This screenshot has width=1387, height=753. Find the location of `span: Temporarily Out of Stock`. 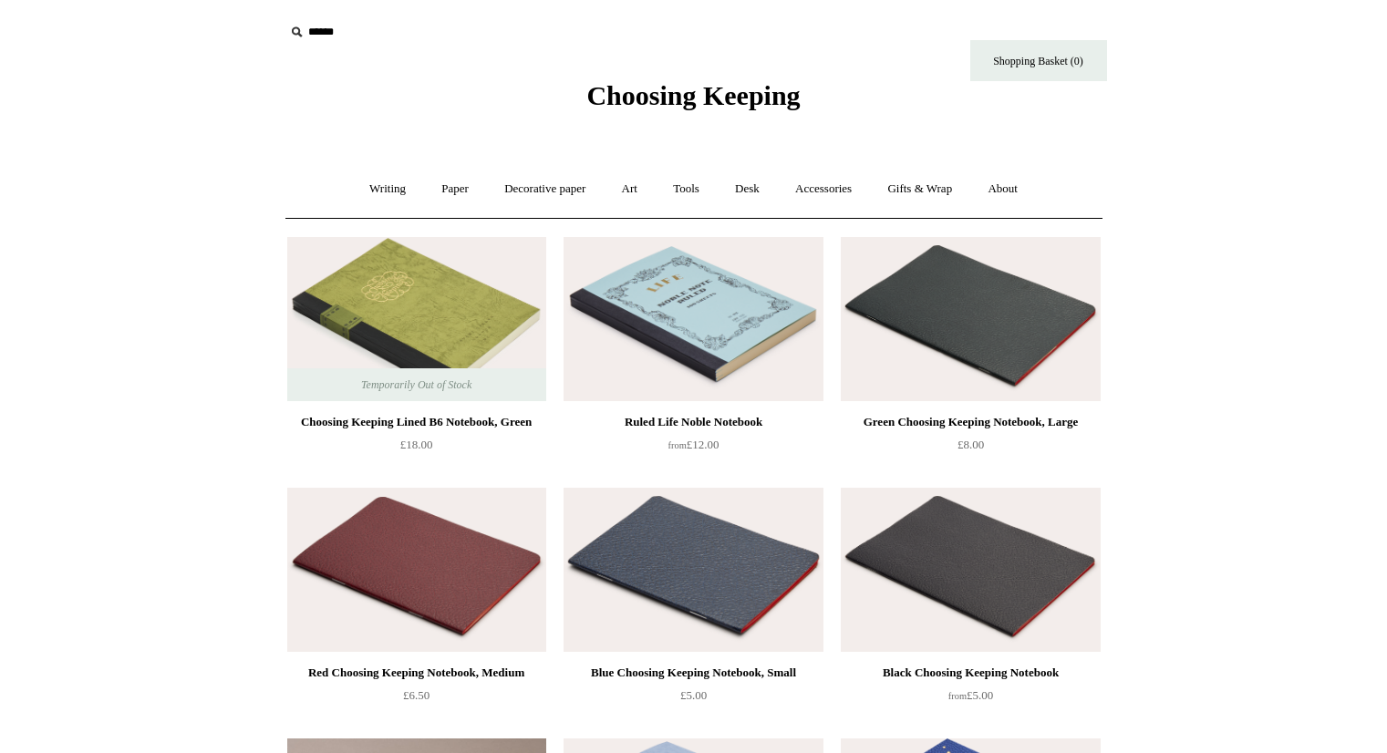

span: Temporarily Out of Stock is located at coordinates (416, 385).